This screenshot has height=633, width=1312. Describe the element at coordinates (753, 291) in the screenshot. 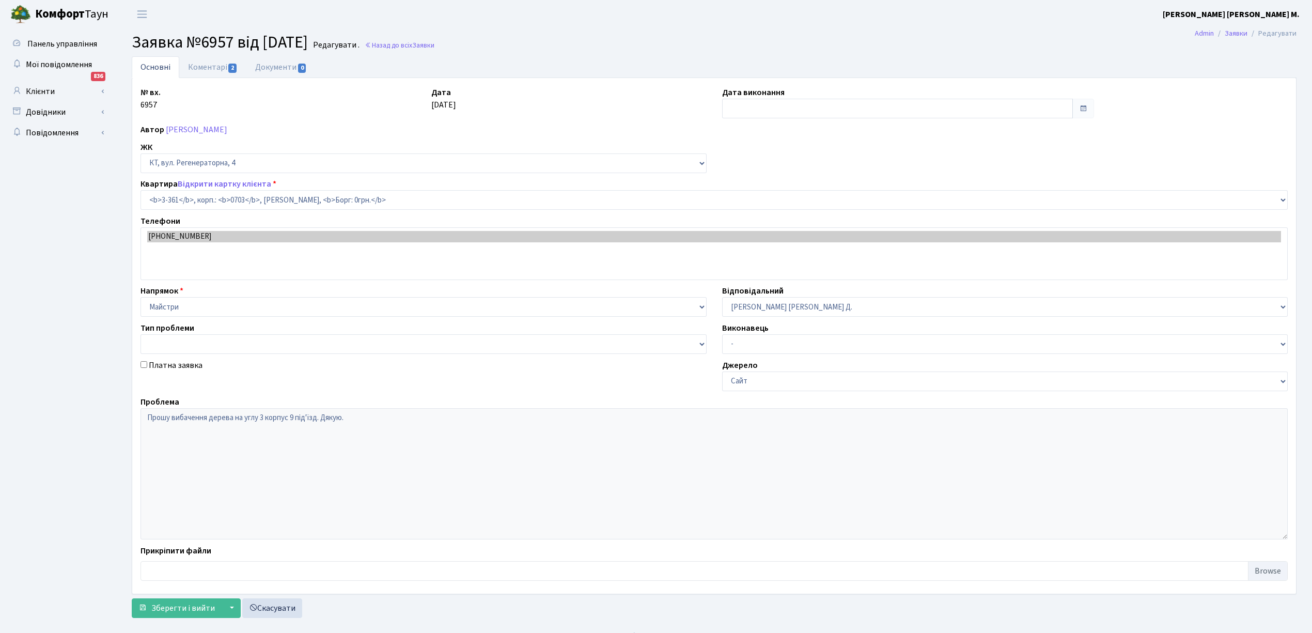

I see `label: Відповідальний` at that location.